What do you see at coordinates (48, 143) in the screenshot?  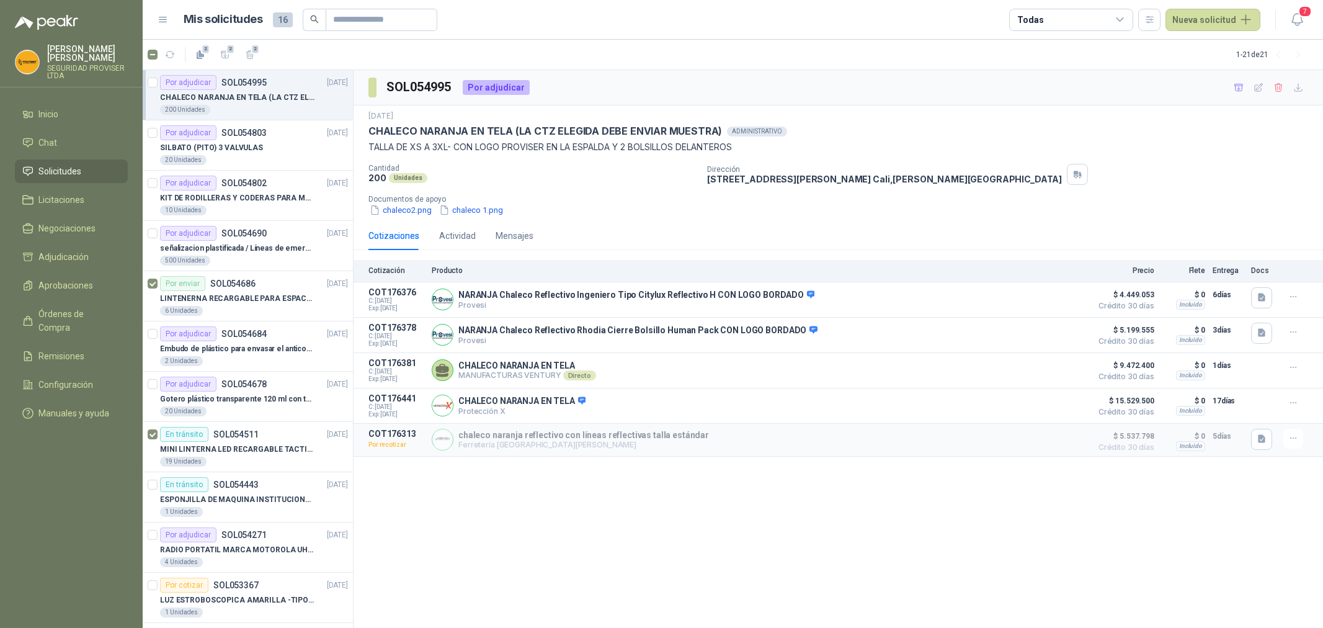 I see `span: Chat` at bounding box center [48, 143].